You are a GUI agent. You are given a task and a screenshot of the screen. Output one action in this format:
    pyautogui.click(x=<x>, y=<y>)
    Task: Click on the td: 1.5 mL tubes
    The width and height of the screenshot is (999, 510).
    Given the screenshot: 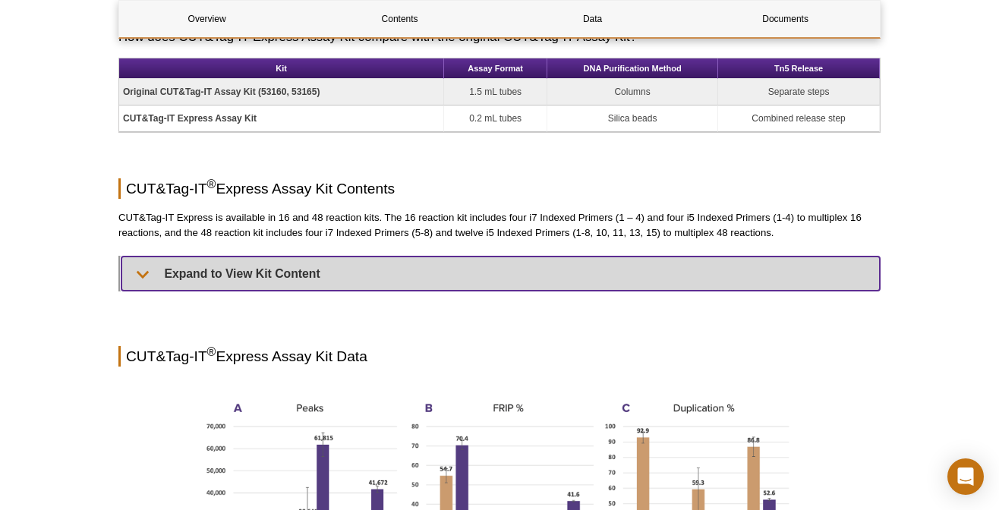 What is the action you would take?
    pyautogui.click(x=495, y=92)
    